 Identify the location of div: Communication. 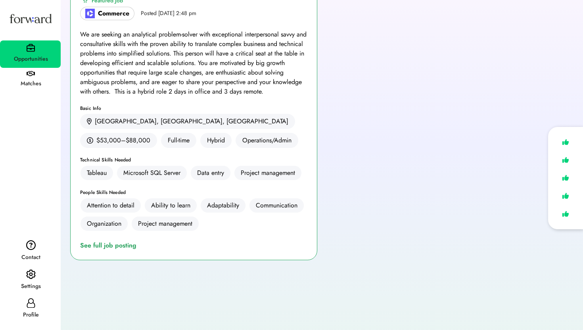
(276, 205).